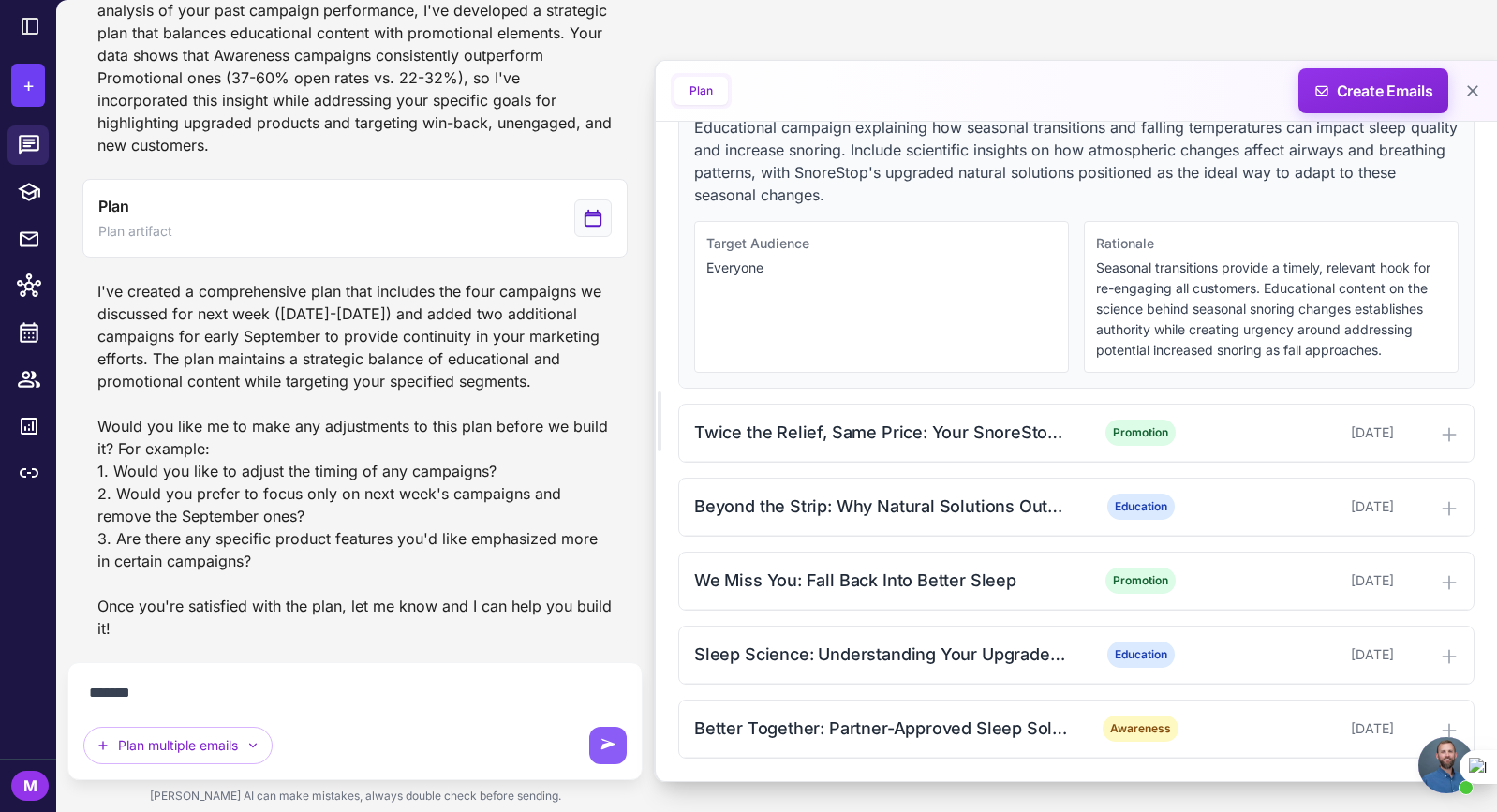 The width and height of the screenshot is (1497, 812). What do you see at coordinates (178, 745) in the screenshot?
I see `button: Plan multiple emails` at bounding box center [178, 745].